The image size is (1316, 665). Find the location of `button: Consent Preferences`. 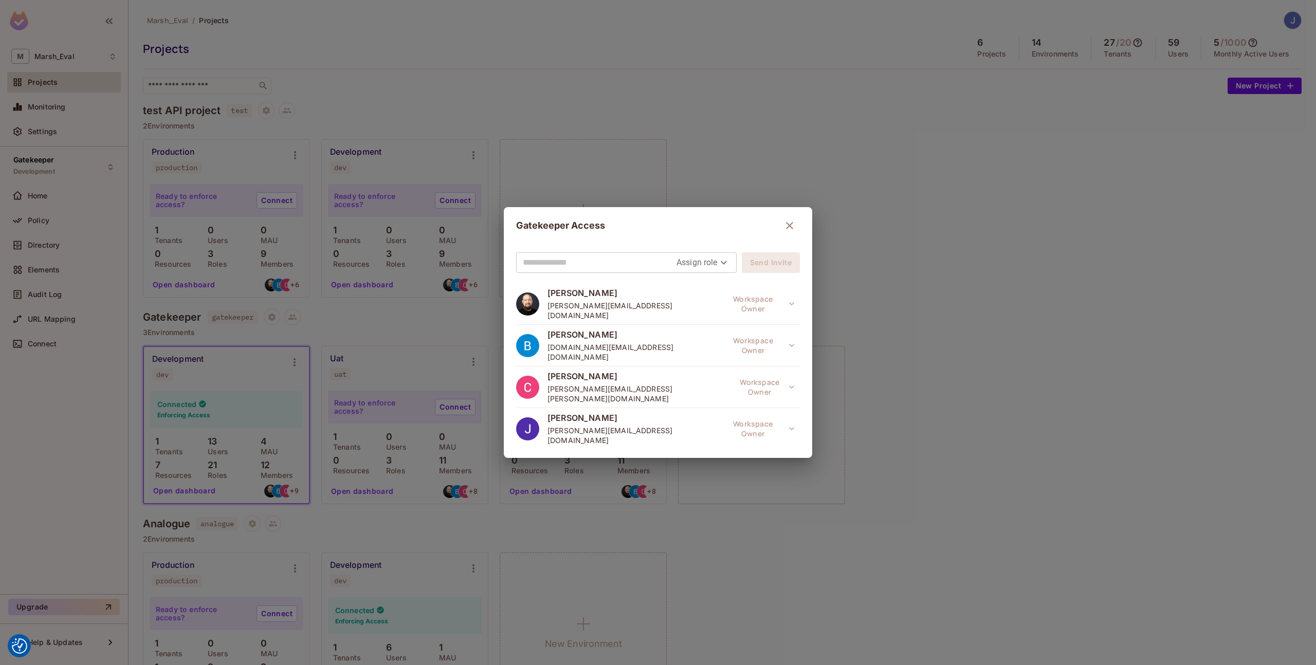

button: Consent Preferences is located at coordinates (20, 646).